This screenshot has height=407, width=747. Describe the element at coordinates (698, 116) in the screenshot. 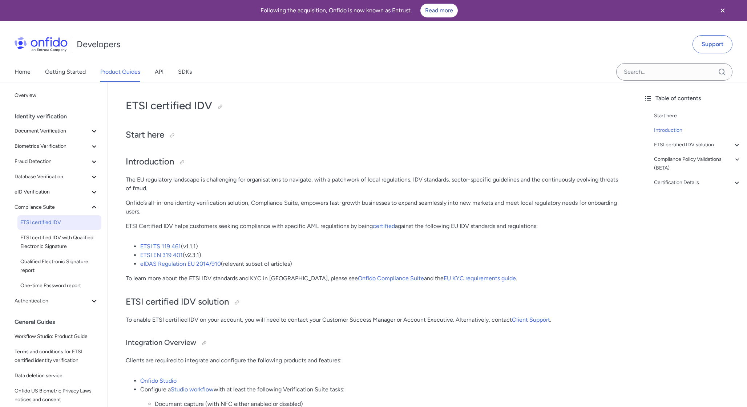

I see `div: Start here` at that location.